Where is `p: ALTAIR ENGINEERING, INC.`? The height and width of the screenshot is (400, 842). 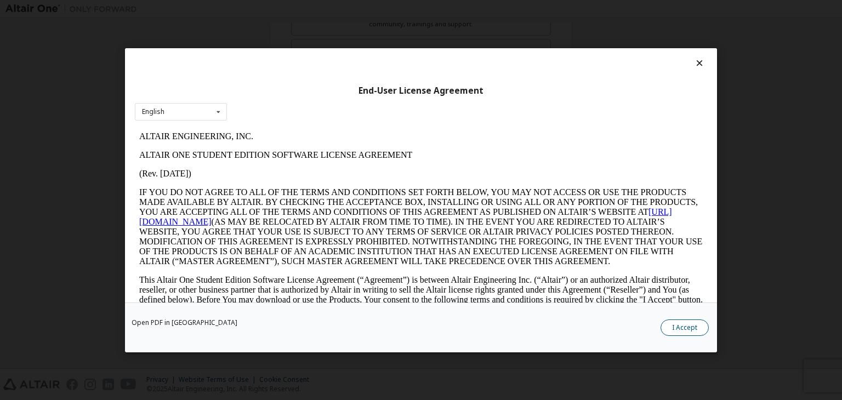
p: ALTAIR ENGINEERING, INC. is located at coordinates (286, 9).